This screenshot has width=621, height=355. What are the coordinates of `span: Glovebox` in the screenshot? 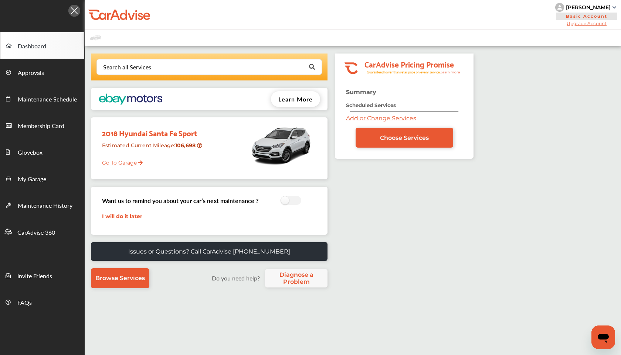 It's located at (30, 153).